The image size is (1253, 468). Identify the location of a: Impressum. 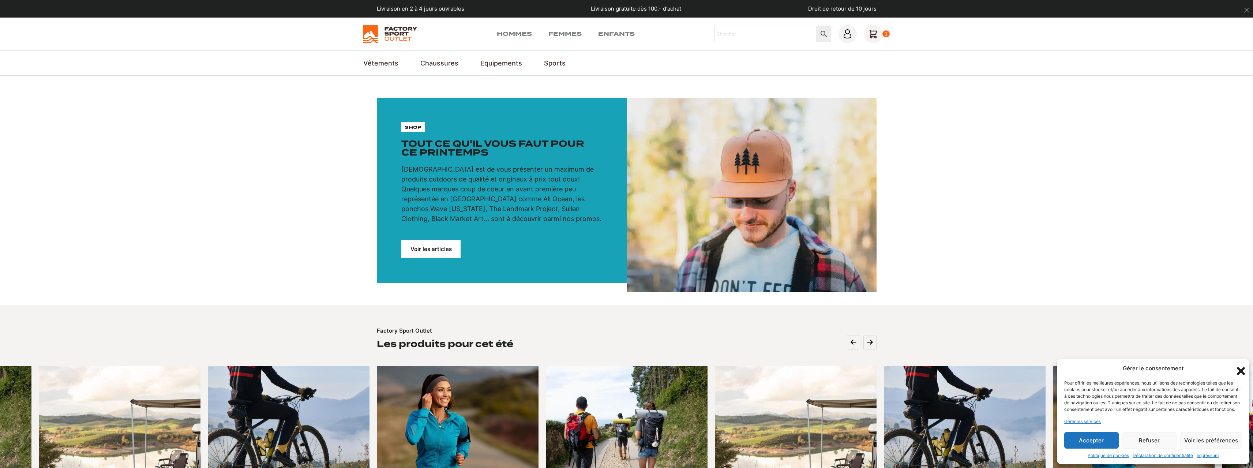
(1207, 455).